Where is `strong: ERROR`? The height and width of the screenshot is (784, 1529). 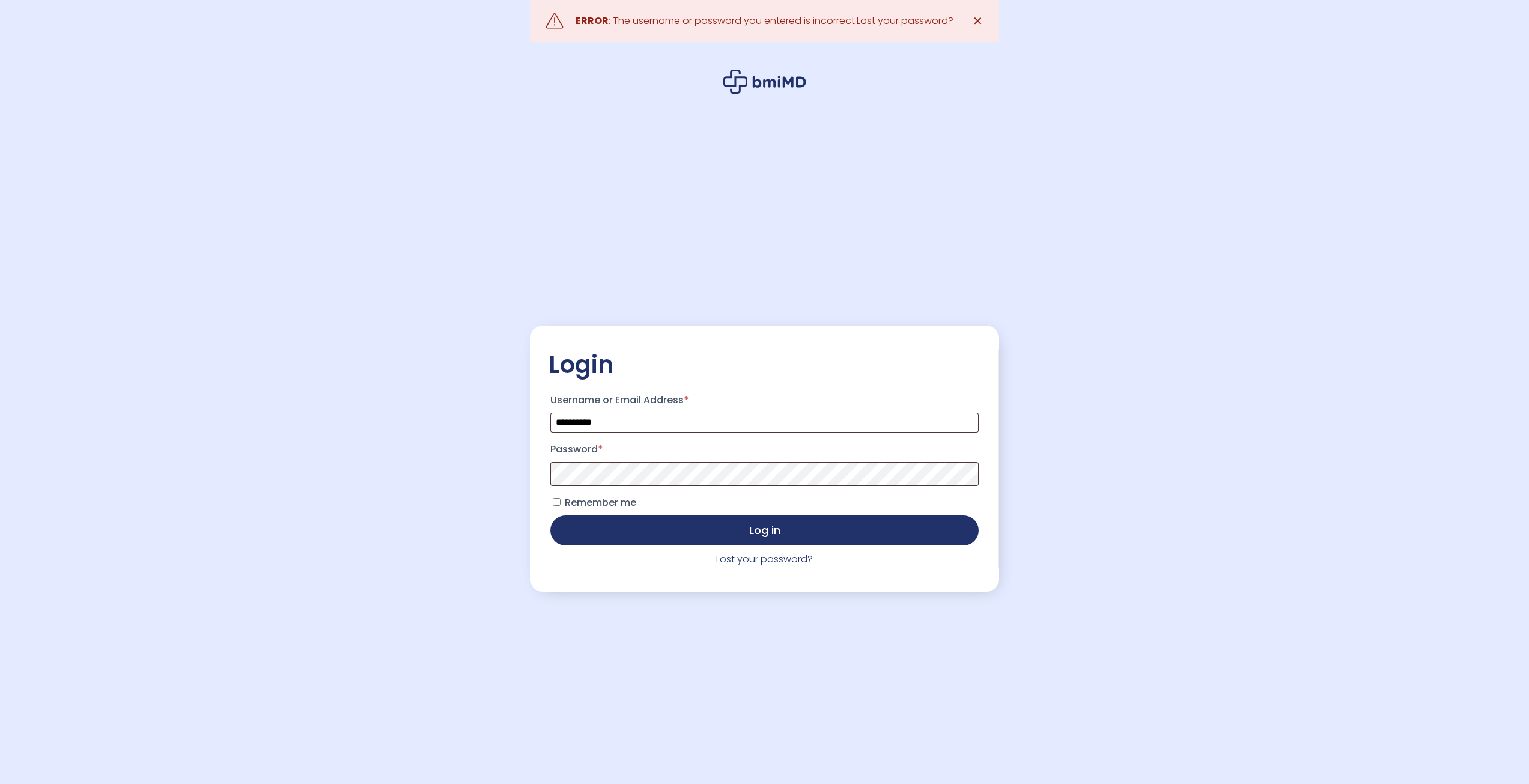
strong: ERROR is located at coordinates (592, 21).